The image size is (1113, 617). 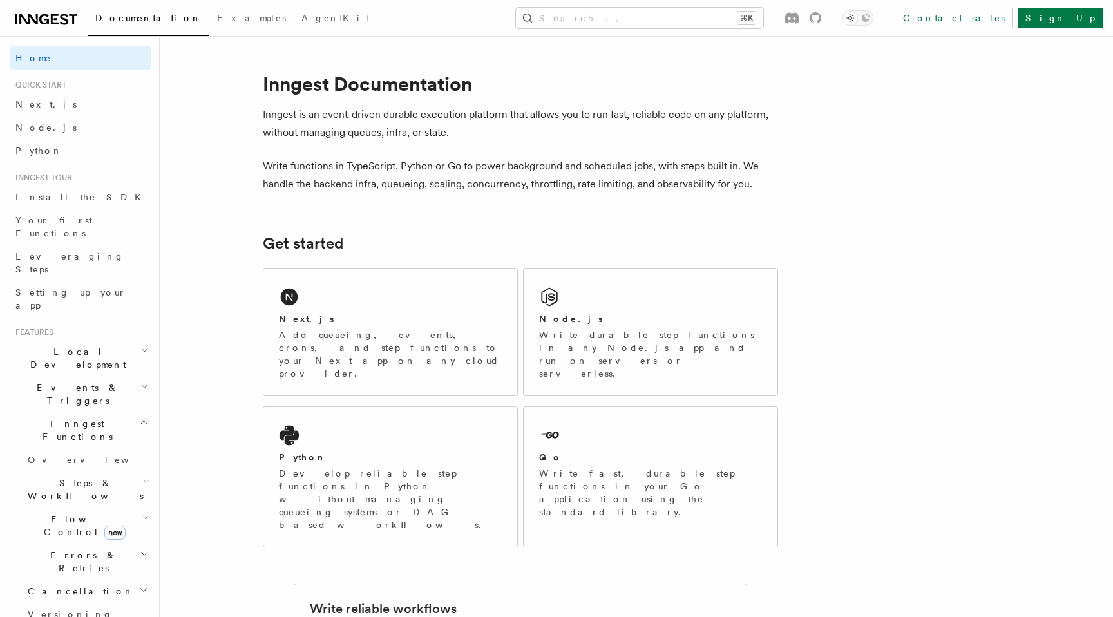 I want to click on button: Flow Controlnew, so click(x=87, y=526).